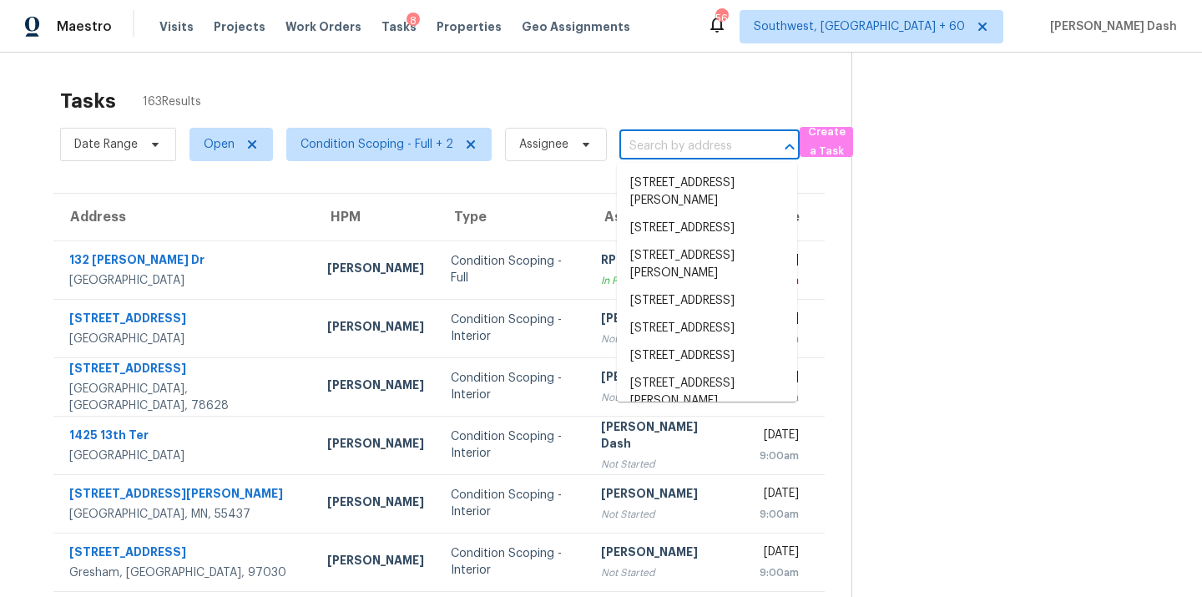  Describe the element at coordinates (790, 147) in the screenshot. I see `button: Close` at that location.